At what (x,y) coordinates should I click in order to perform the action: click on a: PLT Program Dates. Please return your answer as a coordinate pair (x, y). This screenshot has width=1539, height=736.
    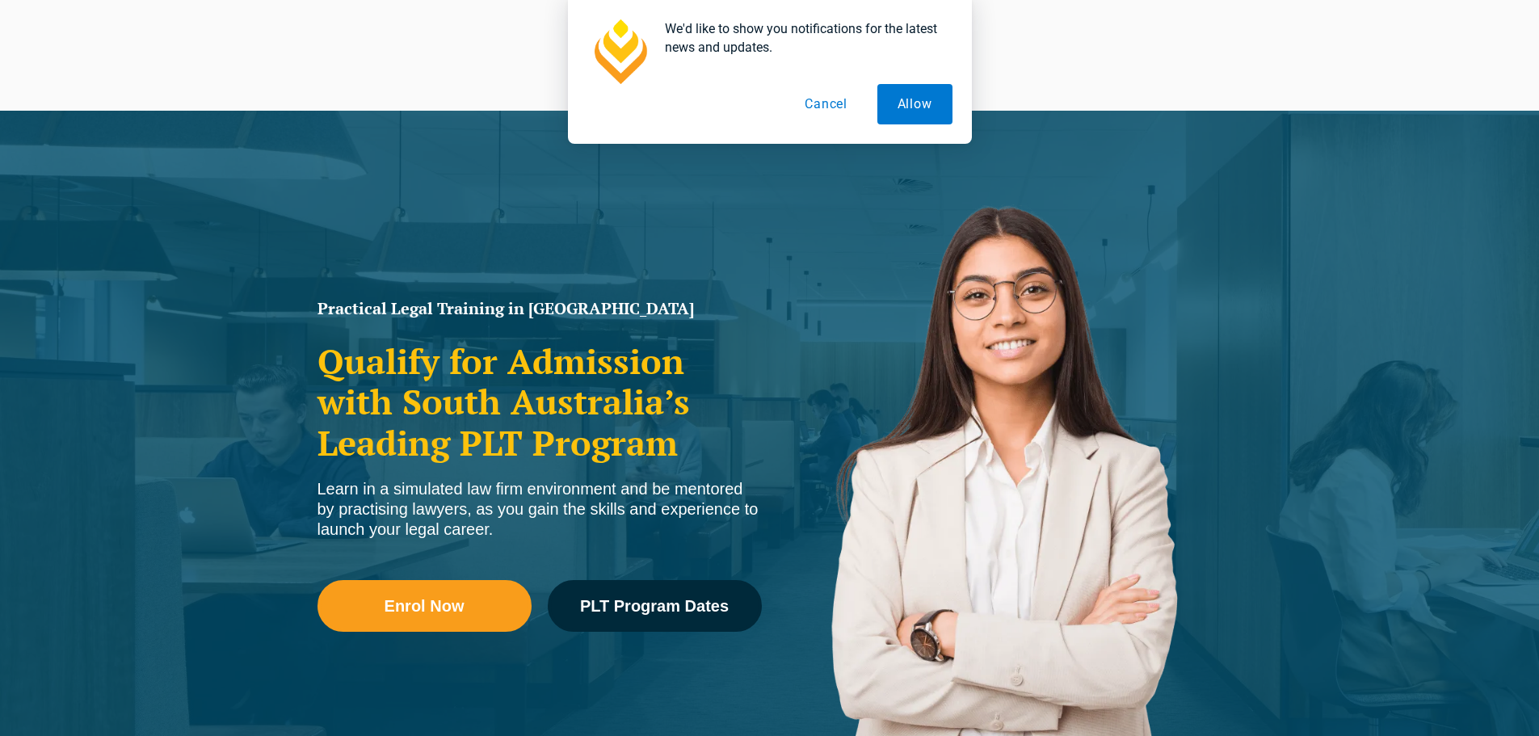
    Looking at the image, I should click on (655, 606).